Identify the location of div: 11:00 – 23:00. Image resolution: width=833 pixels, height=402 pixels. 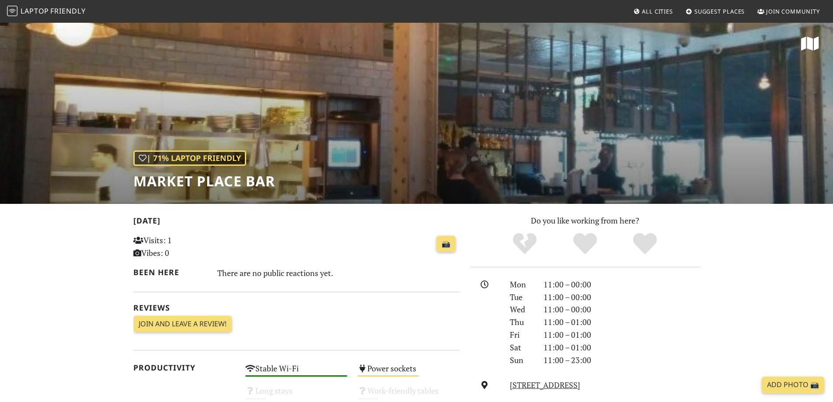
(622, 360).